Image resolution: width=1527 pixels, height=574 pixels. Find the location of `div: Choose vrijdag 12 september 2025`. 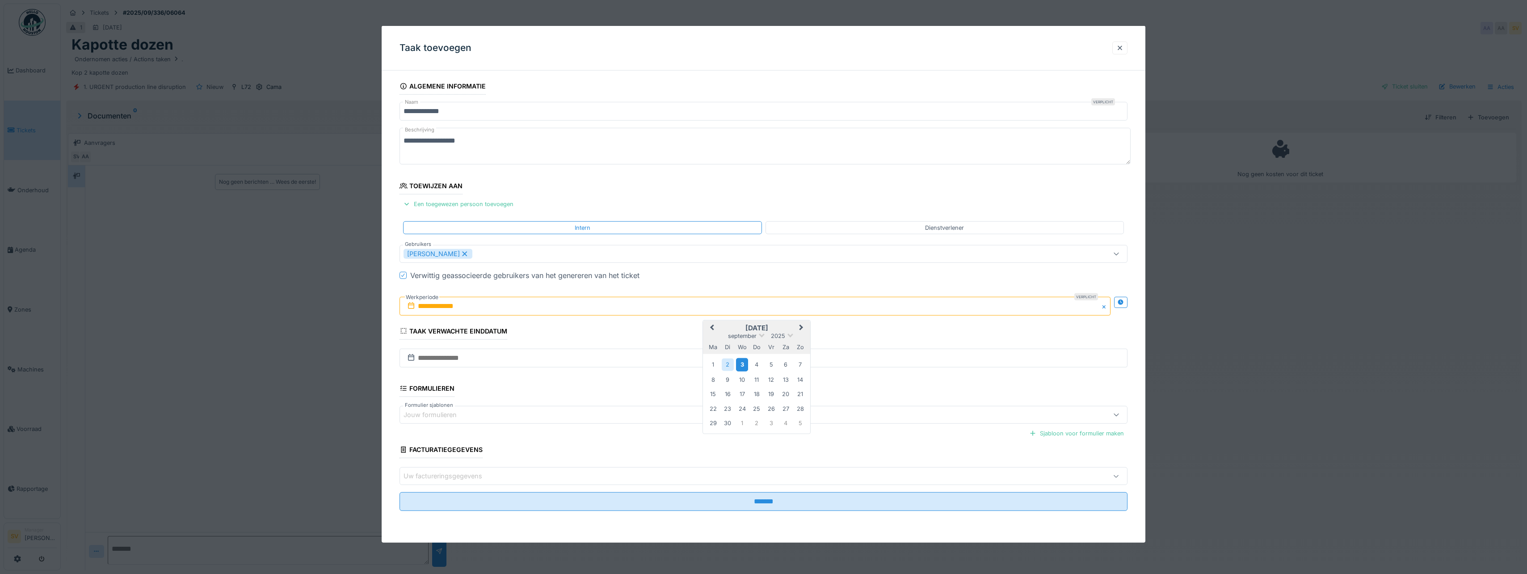

div: Choose vrijdag 12 september 2025 is located at coordinates (771, 379).